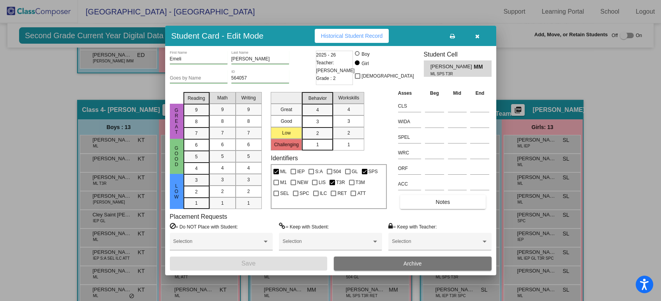 Image resolution: width=661 pixels, height=301 pixels. Describe the element at coordinates (349, 98) in the screenshot. I see `span: Workskills` at that location.